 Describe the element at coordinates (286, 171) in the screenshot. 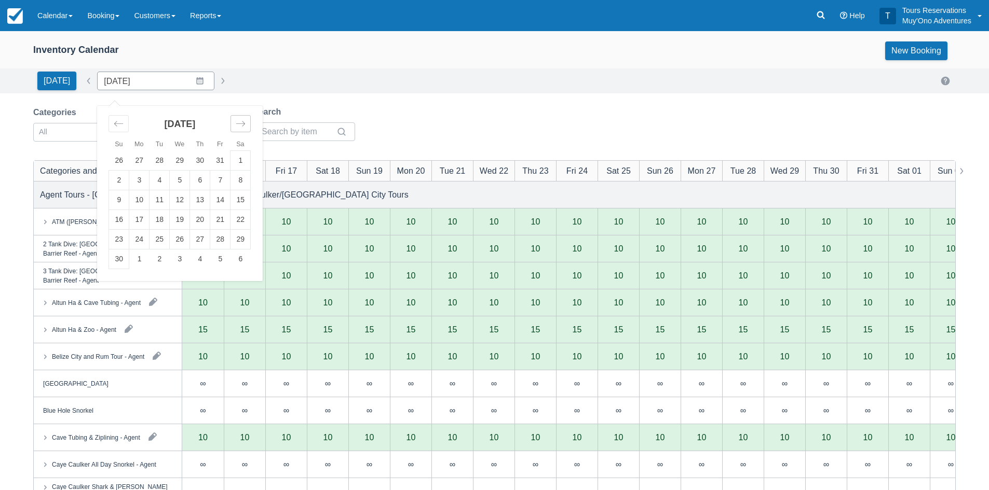

I see `div: Fri 17` at that location.